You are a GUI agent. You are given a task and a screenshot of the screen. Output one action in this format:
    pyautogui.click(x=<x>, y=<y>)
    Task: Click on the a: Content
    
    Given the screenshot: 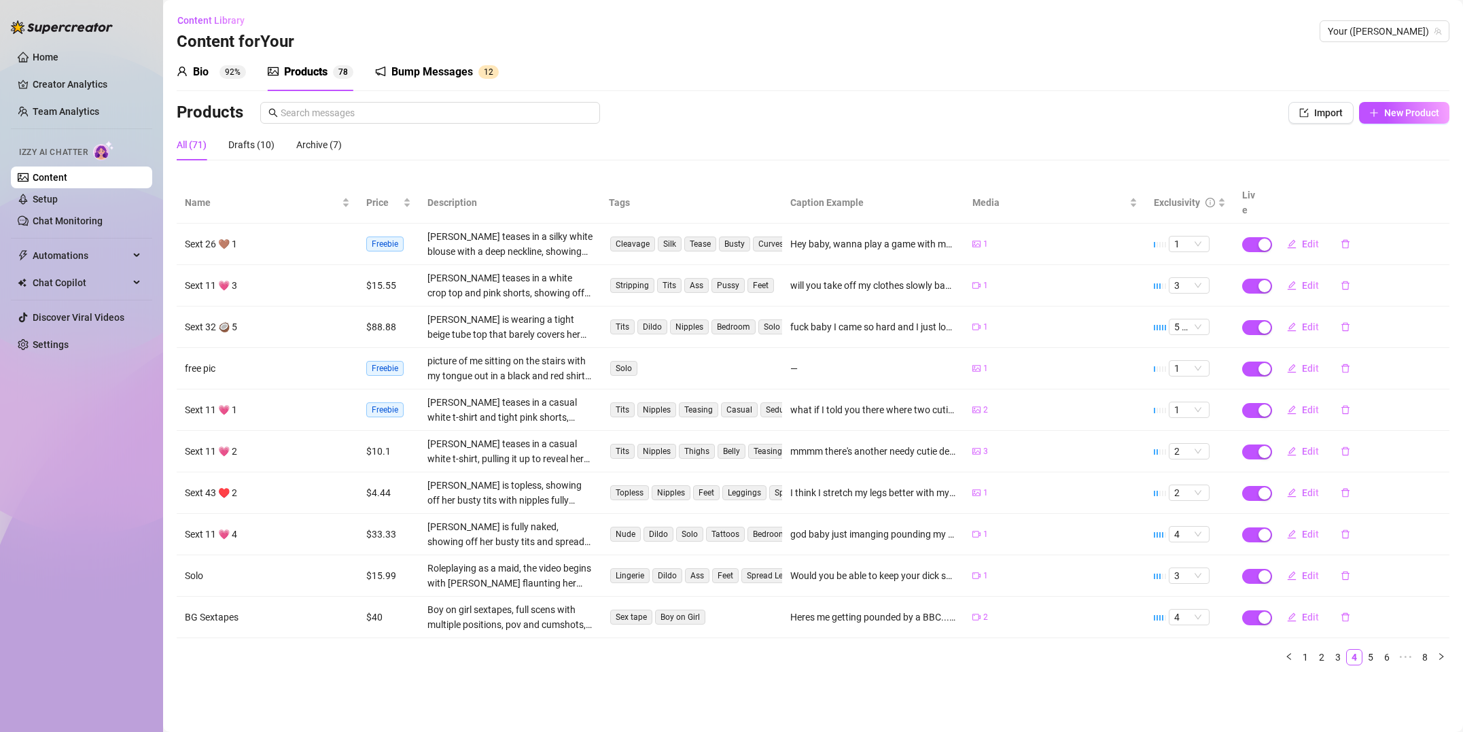 What is the action you would take?
    pyautogui.click(x=50, y=177)
    